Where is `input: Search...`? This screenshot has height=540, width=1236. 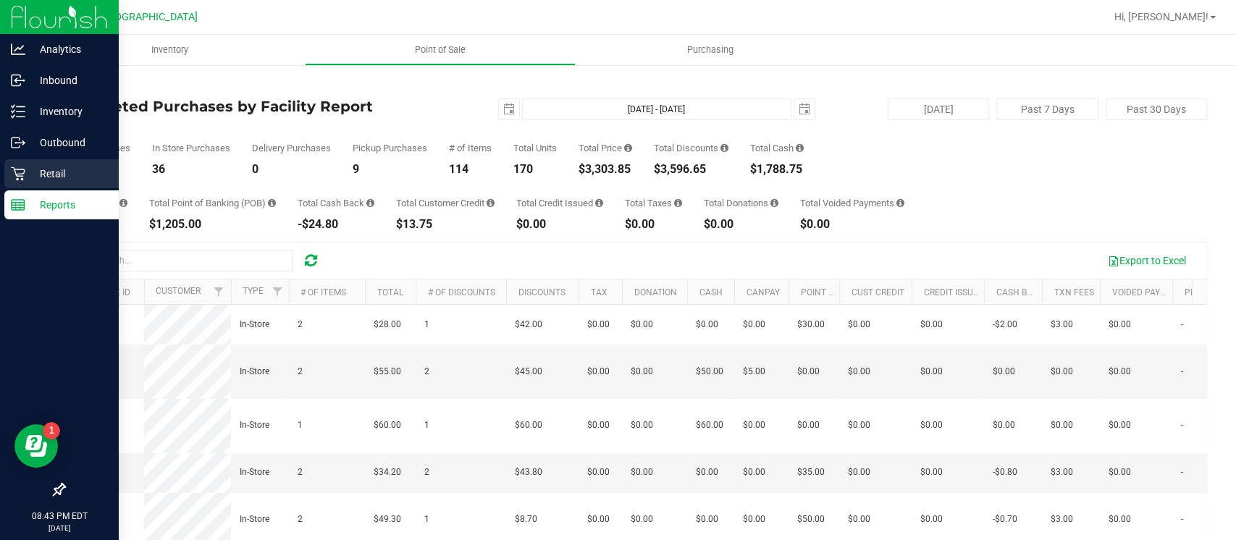 input: Search... is located at coordinates (184, 261).